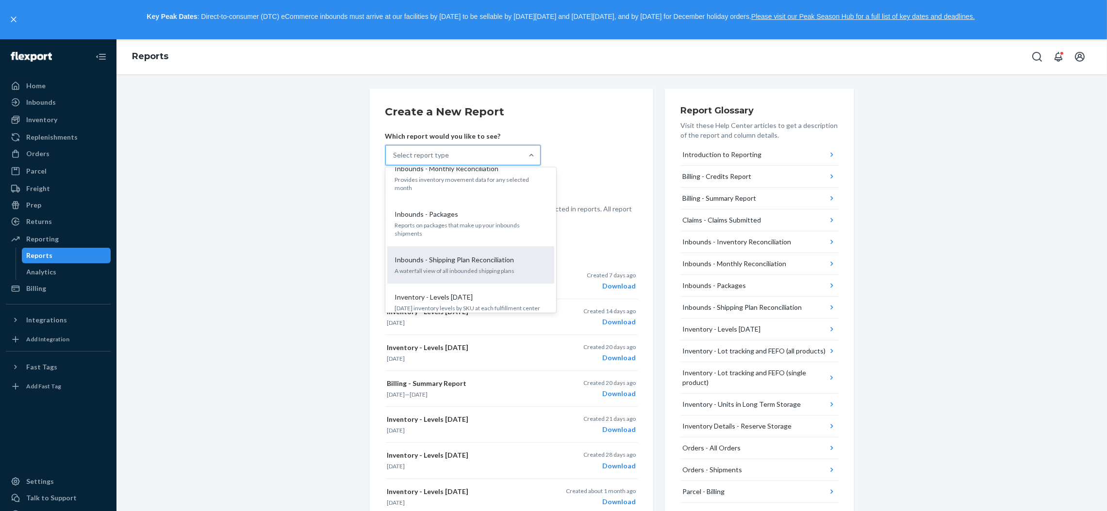 The image size is (1107, 511). What do you see at coordinates (38, 189) in the screenshot?
I see `div: Freight` at bounding box center [38, 189].